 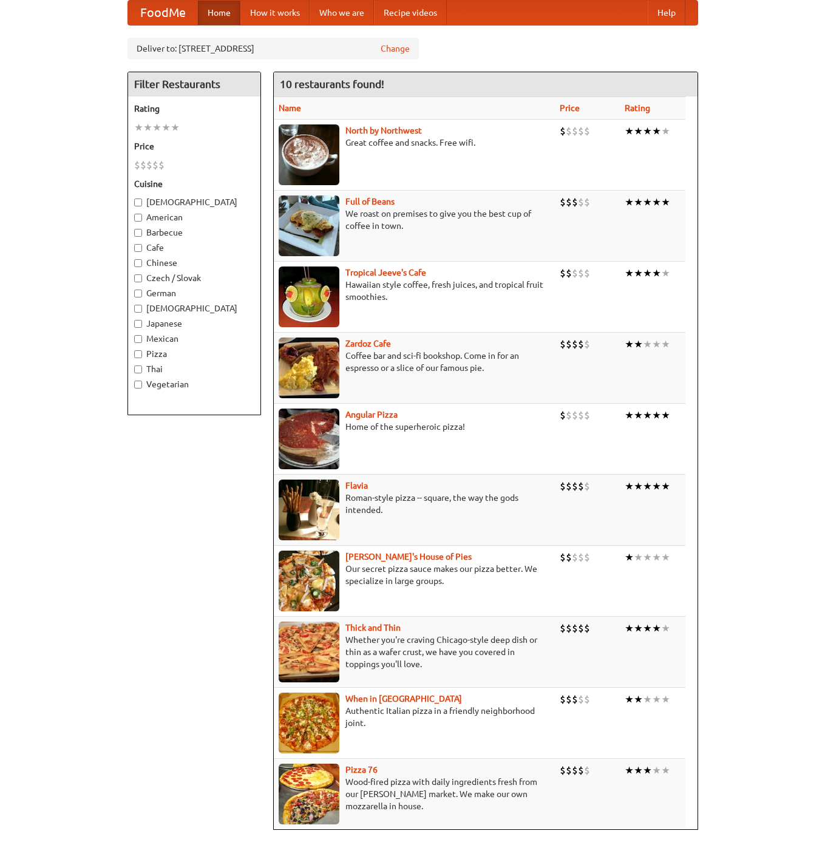 I want to click on p: Home of the superheroic pizza!, so click(x=415, y=427).